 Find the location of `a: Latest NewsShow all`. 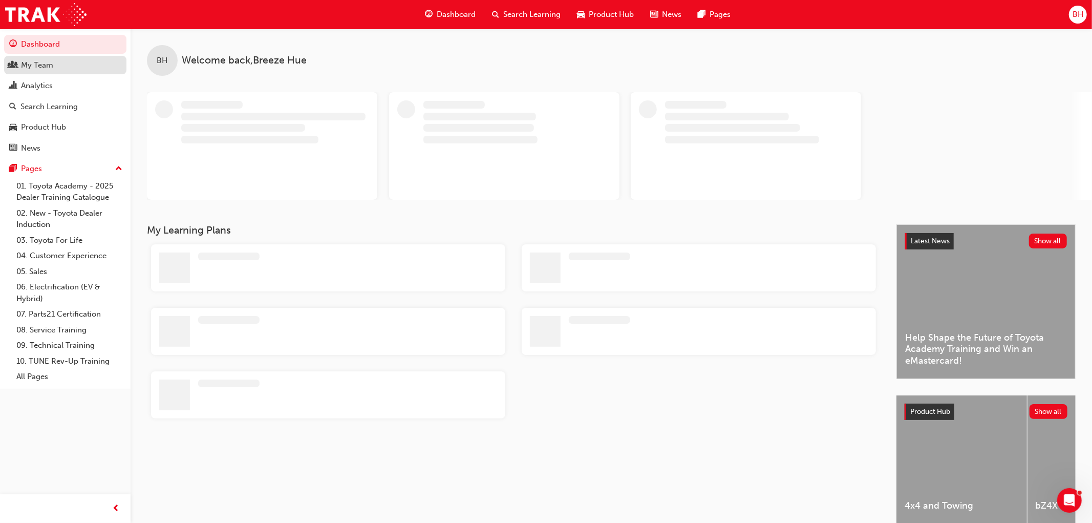

a: Latest NewsShow all is located at coordinates (986, 241).